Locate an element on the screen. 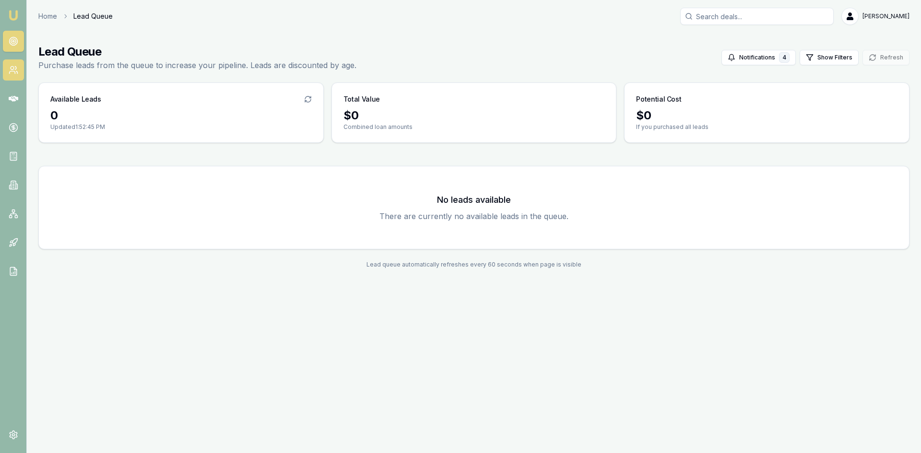 This screenshot has width=921, height=453. button: Notifications4 is located at coordinates (758, 58).